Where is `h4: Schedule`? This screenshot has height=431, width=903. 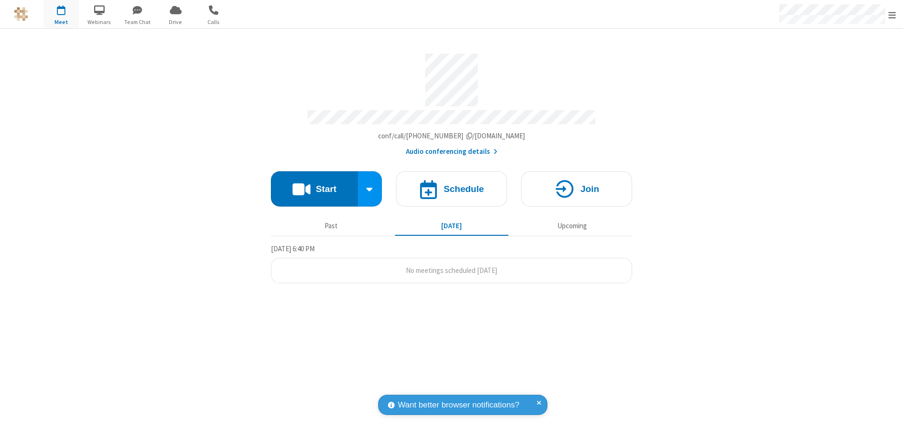
h4: Schedule is located at coordinates (464, 189).